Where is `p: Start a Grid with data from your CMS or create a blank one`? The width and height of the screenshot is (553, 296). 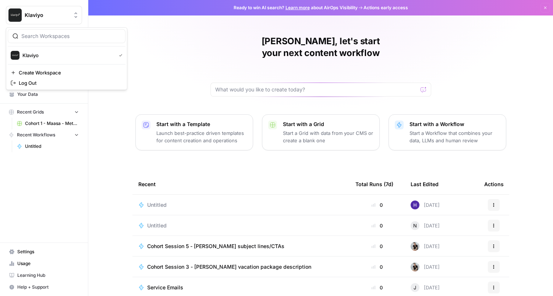
p: Start a Grid with data from your CMS or create a blank one is located at coordinates (328, 137).